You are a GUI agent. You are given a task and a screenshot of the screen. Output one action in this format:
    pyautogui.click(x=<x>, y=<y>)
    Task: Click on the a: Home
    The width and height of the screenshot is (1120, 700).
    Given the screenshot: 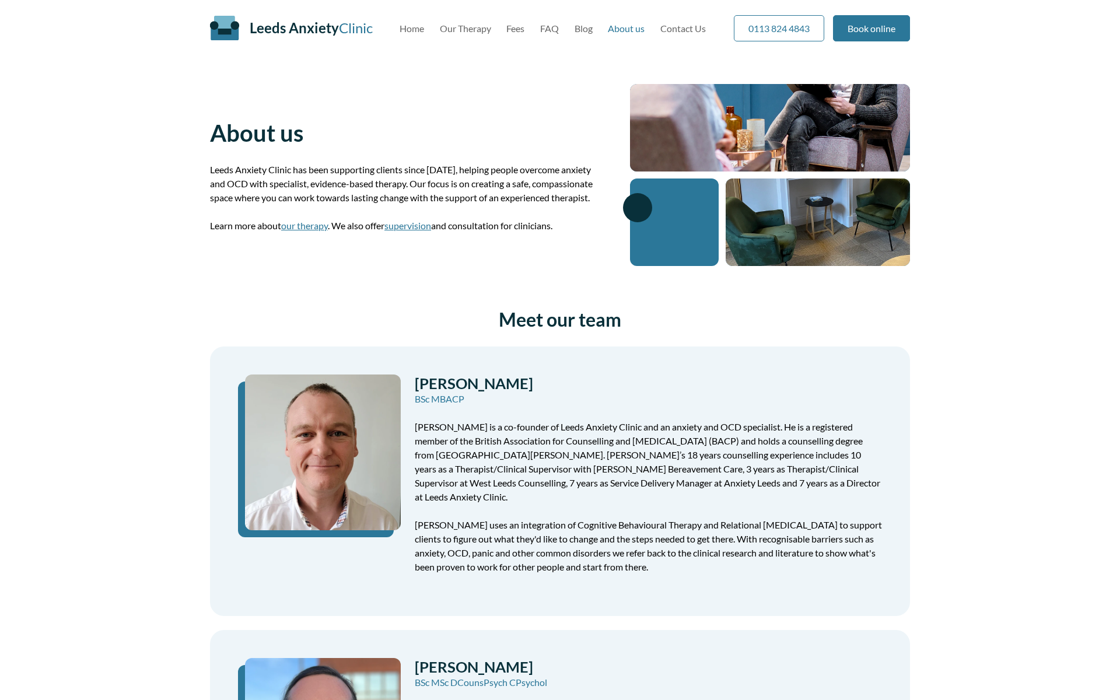 What is the action you would take?
    pyautogui.click(x=412, y=28)
    